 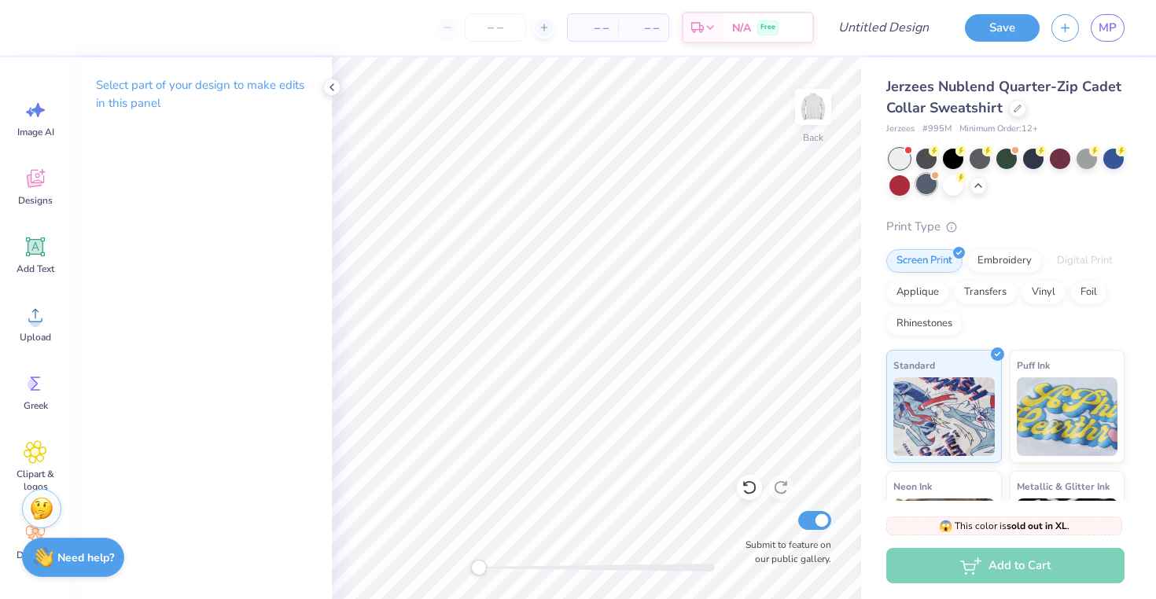 I want to click on span: # 995M, so click(x=937, y=129).